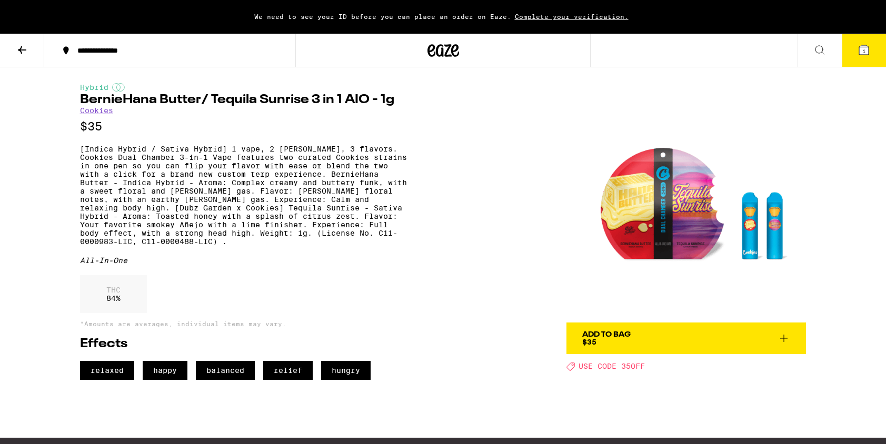 The height and width of the screenshot is (444, 886). What do you see at coordinates (225, 371) in the screenshot?
I see `span: balanced` at bounding box center [225, 371].